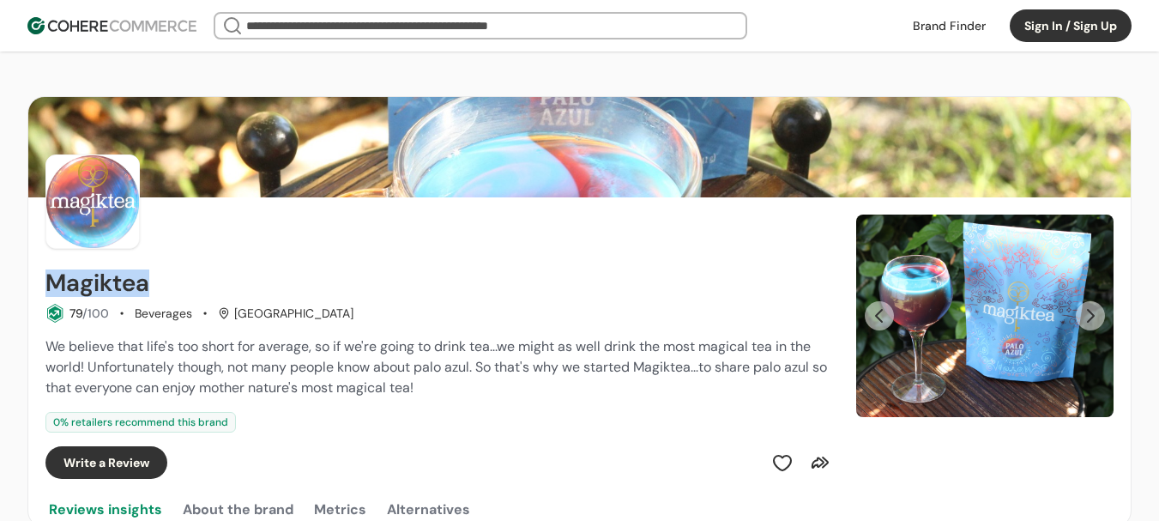  Describe the element at coordinates (579, 147) in the screenshot. I see `img: Brand cover image` at that location.